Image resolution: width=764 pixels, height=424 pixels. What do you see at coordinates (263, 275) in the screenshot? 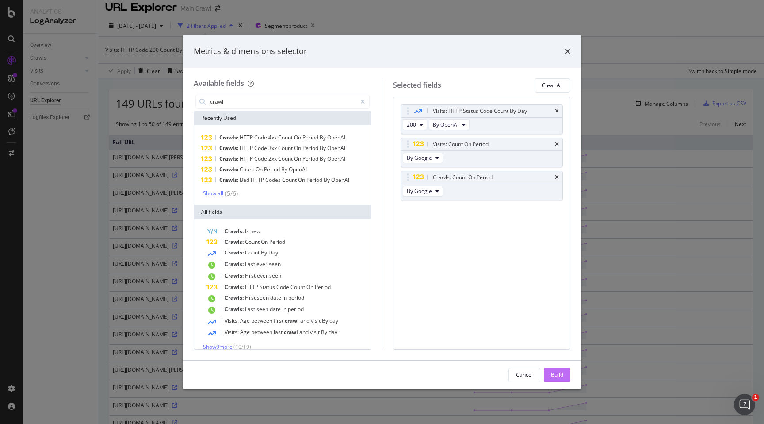
I see `span: ever` at bounding box center [263, 275].